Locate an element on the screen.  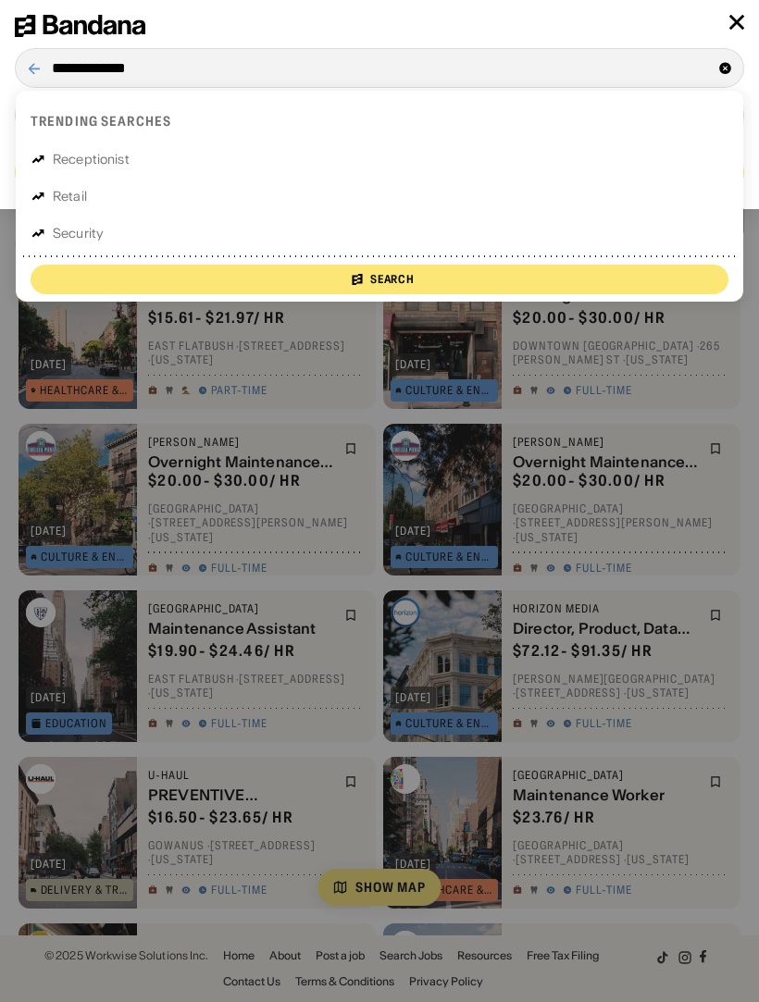
div: Receptionist is located at coordinates (91, 159).